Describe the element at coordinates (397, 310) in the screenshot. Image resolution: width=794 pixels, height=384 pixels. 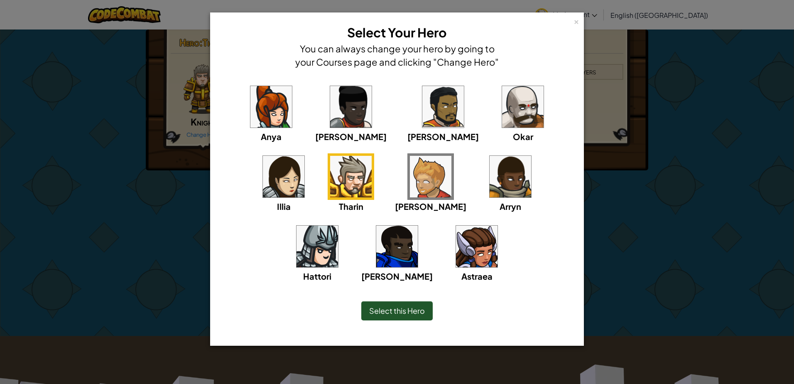
I see `span: Select this Hero` at that location.